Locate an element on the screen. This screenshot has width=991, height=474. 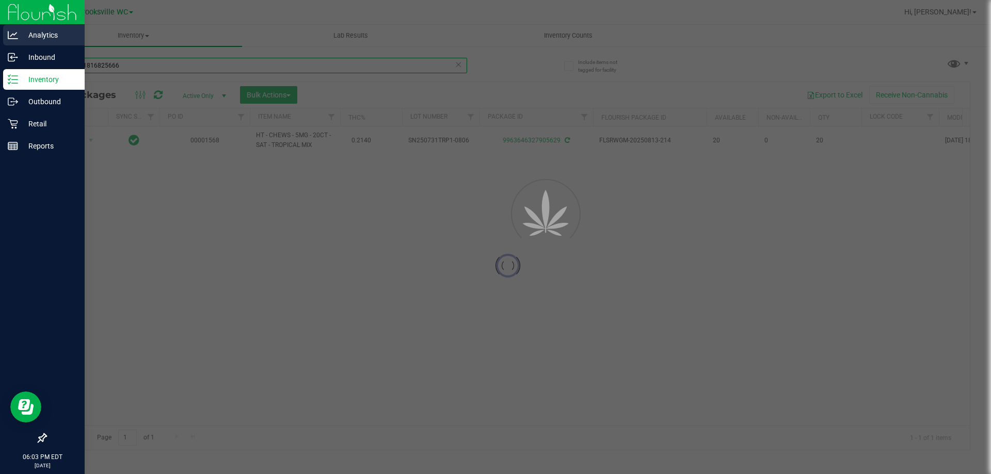
p: Inbound is located at coordinates (49, 57).